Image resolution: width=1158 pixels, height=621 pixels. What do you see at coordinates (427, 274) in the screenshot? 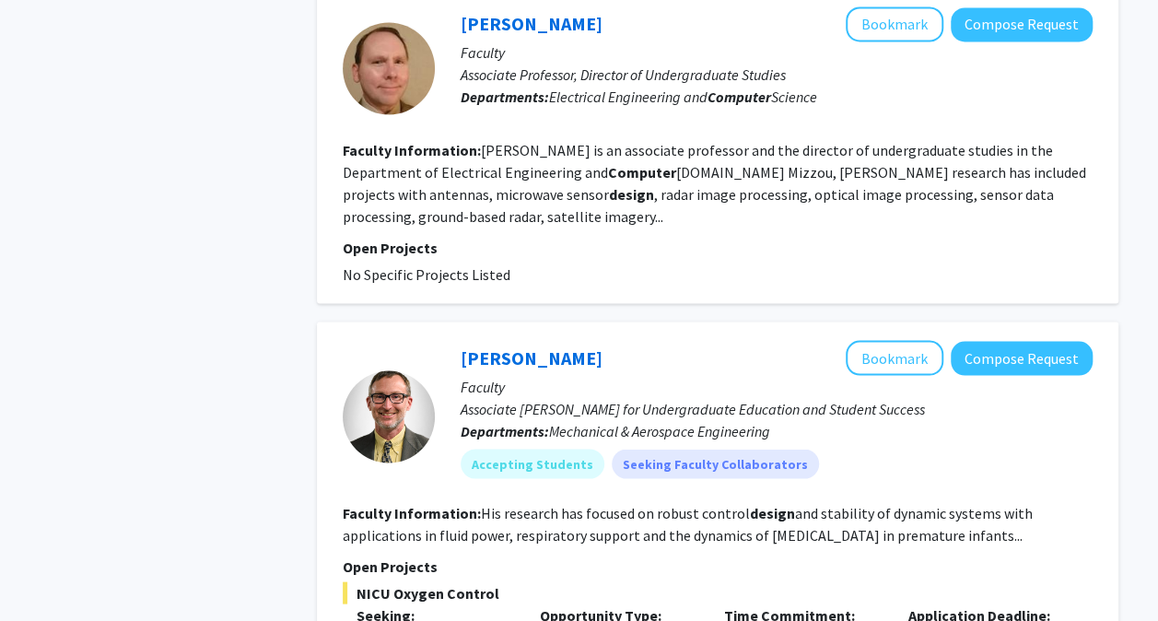
I see `span: No Specific Projects Listed` at bounding box center [427, 274].